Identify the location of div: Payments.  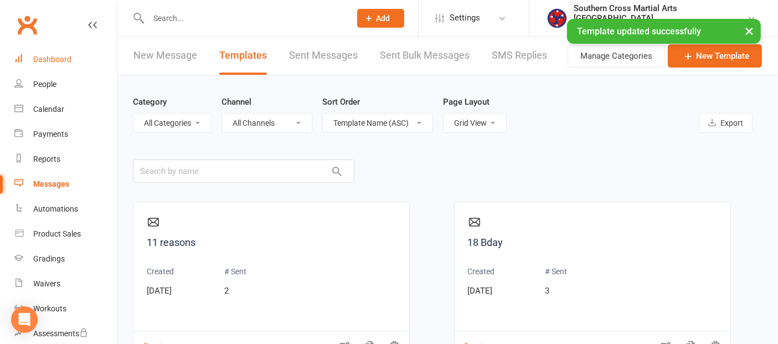
(50, 134).